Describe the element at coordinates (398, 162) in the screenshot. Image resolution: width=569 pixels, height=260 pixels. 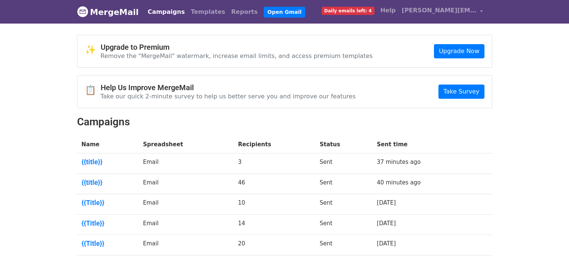
I see `a: 37 minutes ago` at that location.